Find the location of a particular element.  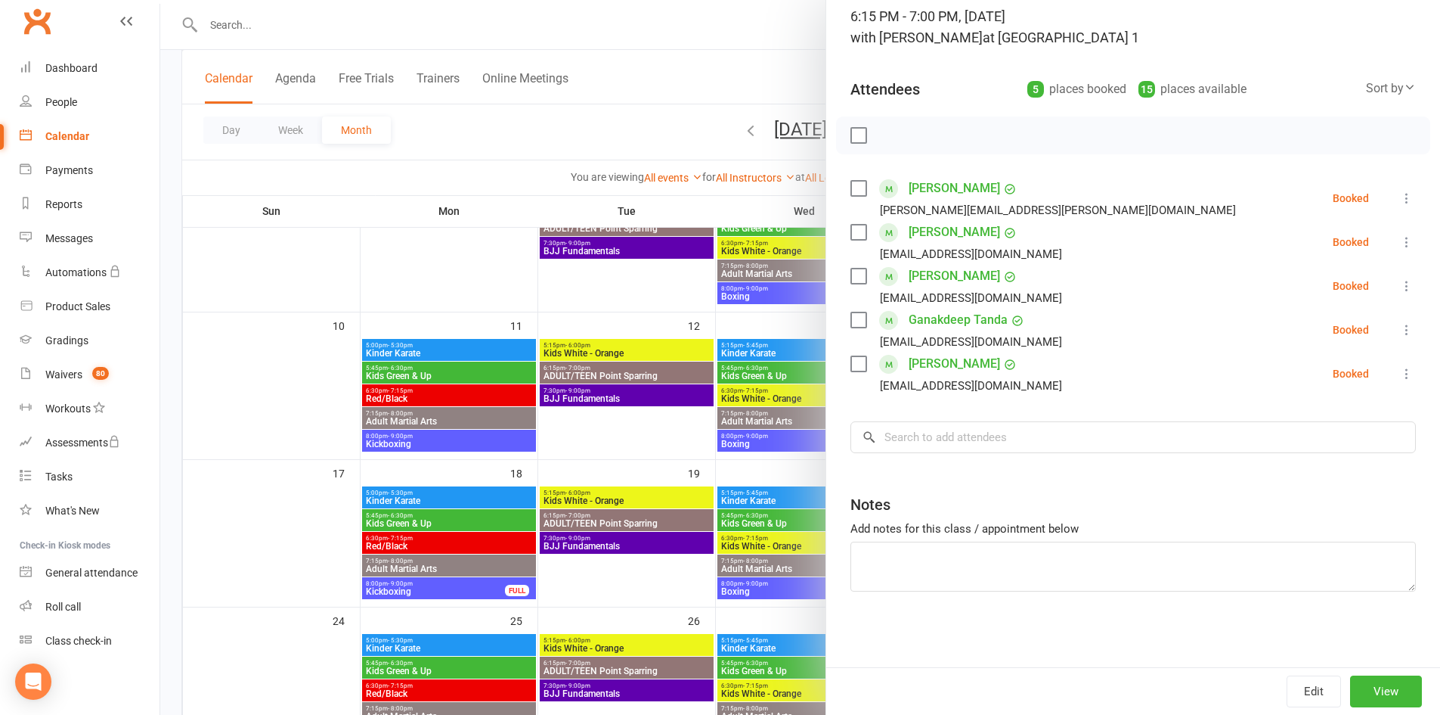

div: places available is located at coordinates (1192, 89).